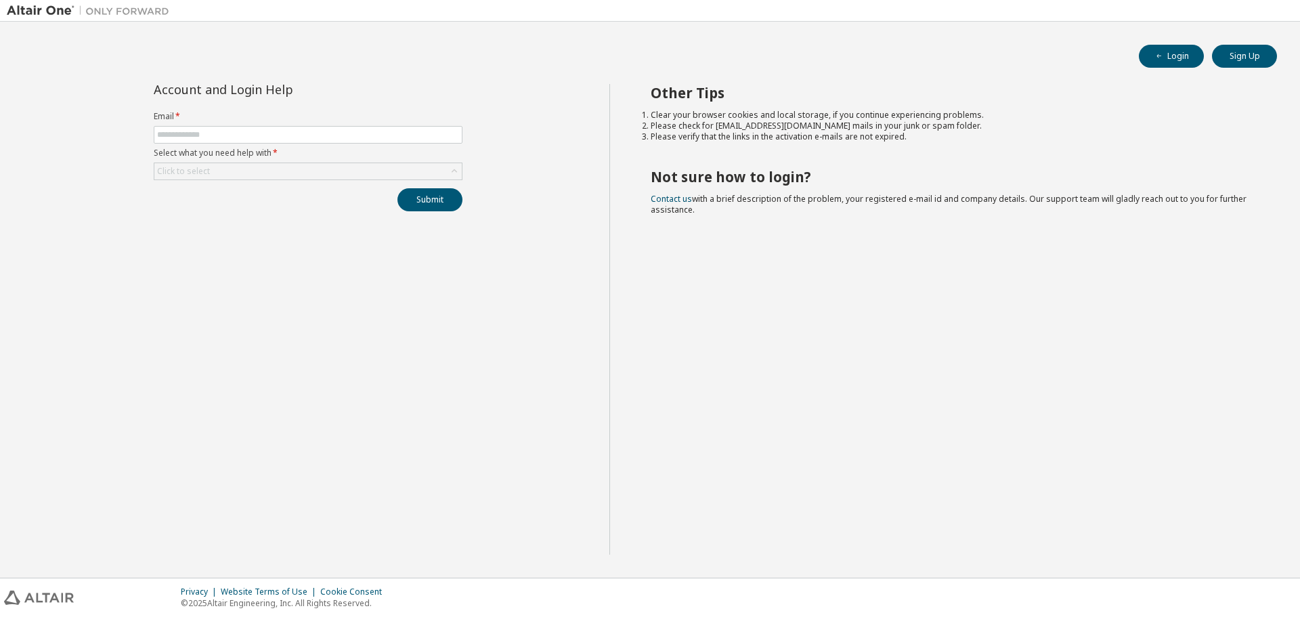 This screenshot has height=617, width=1300. What do you see at coordinates (671, 198) in the screenshot?
I see `a: Contact us` at bounding box center [671, 198].